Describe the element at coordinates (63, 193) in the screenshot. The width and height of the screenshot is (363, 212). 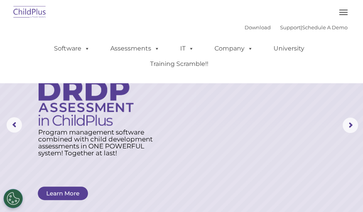
I see `a: Learn More` at that location.